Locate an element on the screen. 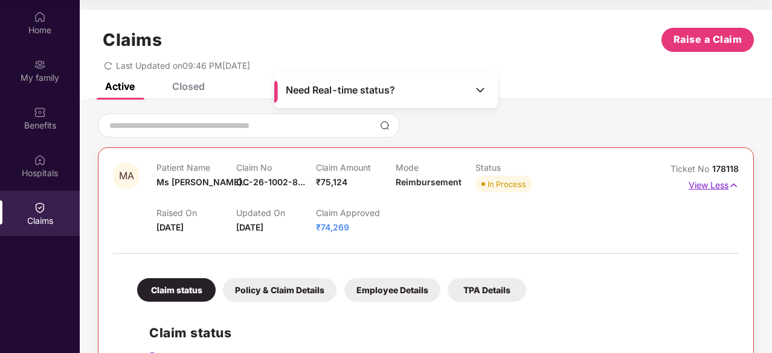  p: Claim Approved is located at coordinates (356, 213).